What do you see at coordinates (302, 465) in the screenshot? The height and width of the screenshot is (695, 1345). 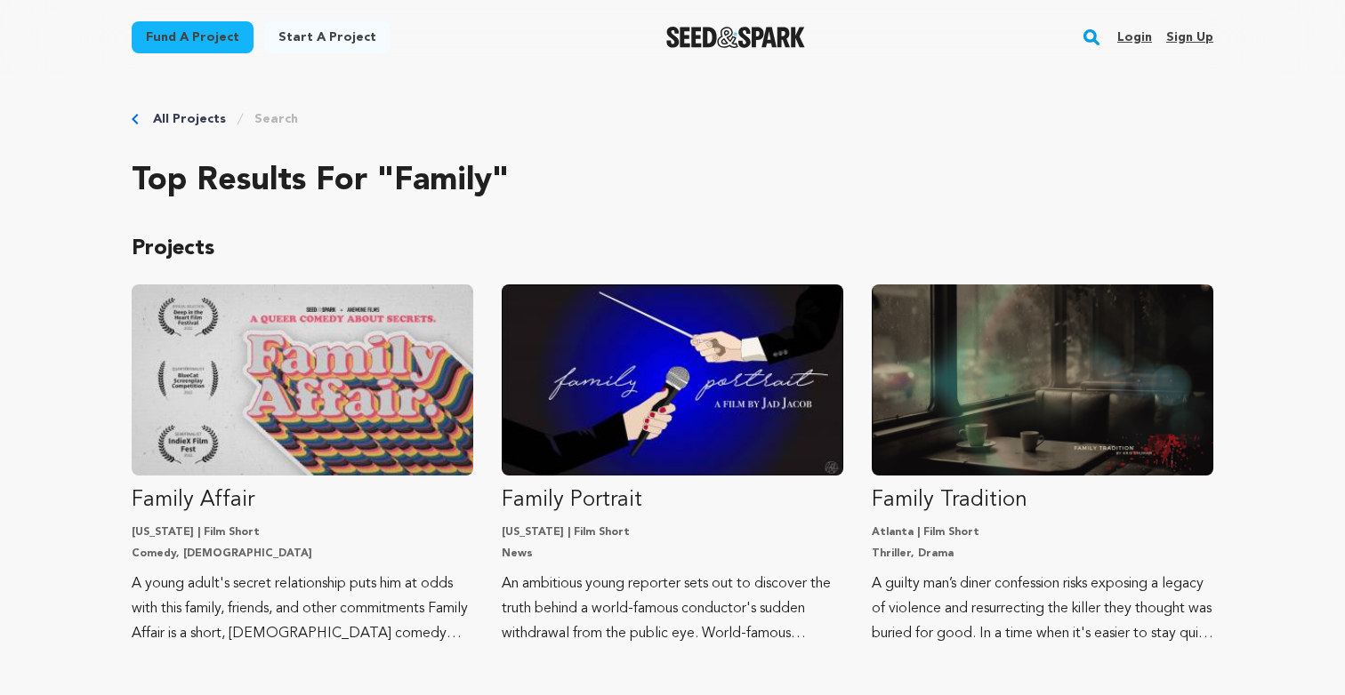 I see `a: Fund Family Affair` at bounding box center [302, 465].